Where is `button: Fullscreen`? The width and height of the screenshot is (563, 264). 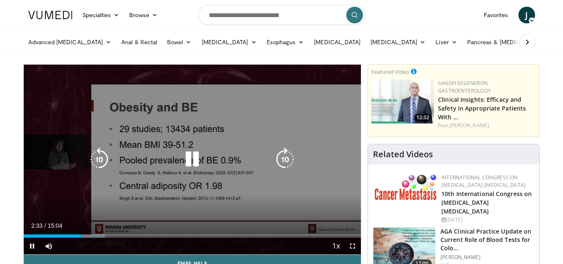
button: Fullscreen is located at coordinates (352, 246).